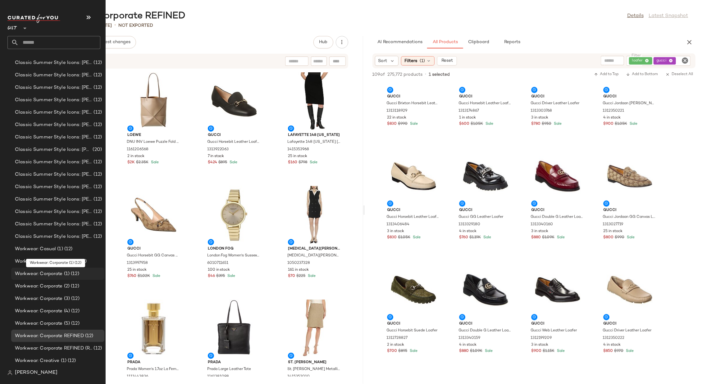 This screenshot has height=384, width=703. Describe the element at coordinates (136, 157) in the screenshot. I see `span: 2 in stock` at that location.